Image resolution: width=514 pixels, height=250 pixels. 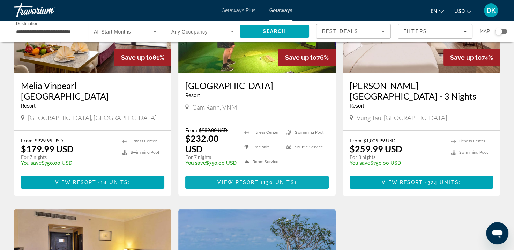 What do you see at coordinates (463, 11) in the screenshot?
I see `button: Change currency` at bounding box center [463, 11].